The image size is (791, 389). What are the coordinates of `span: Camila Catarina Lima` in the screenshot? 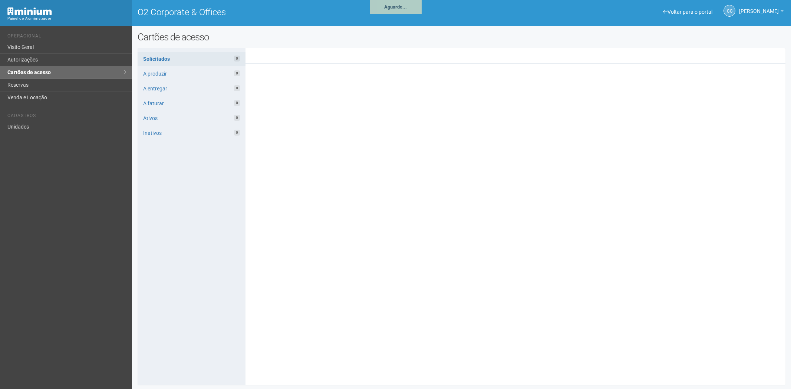 It's located at (759, 7).